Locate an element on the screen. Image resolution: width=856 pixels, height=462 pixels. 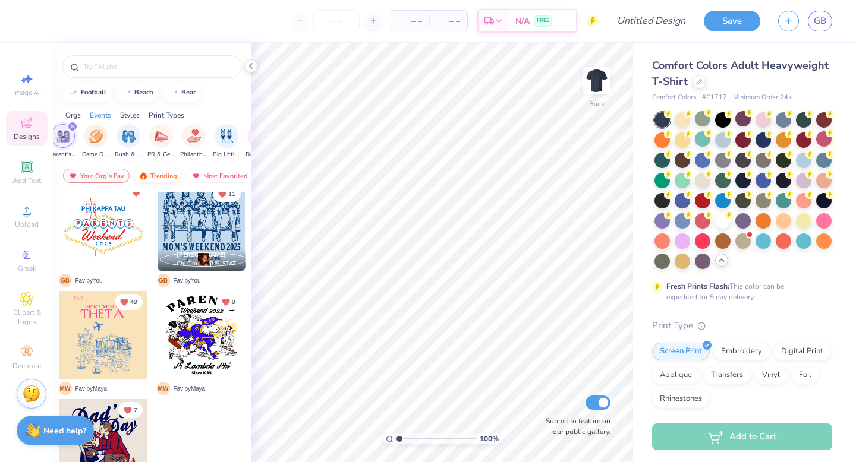
span: # C1717 is located at coordinates (714, 97).